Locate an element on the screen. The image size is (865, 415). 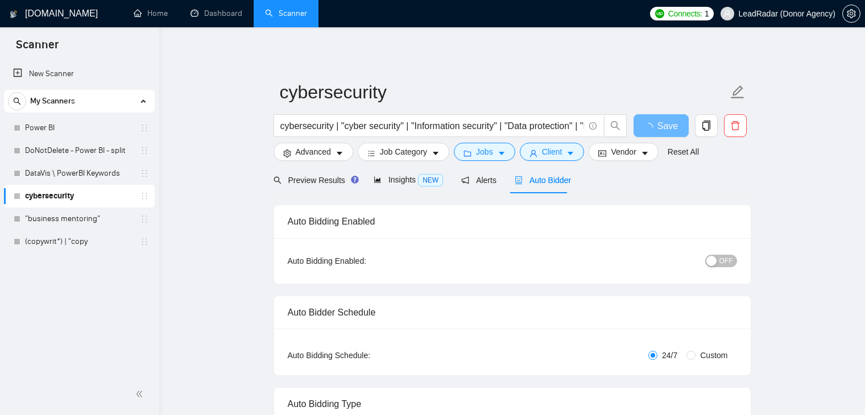
button: delete is located at coordinates (736, 126).